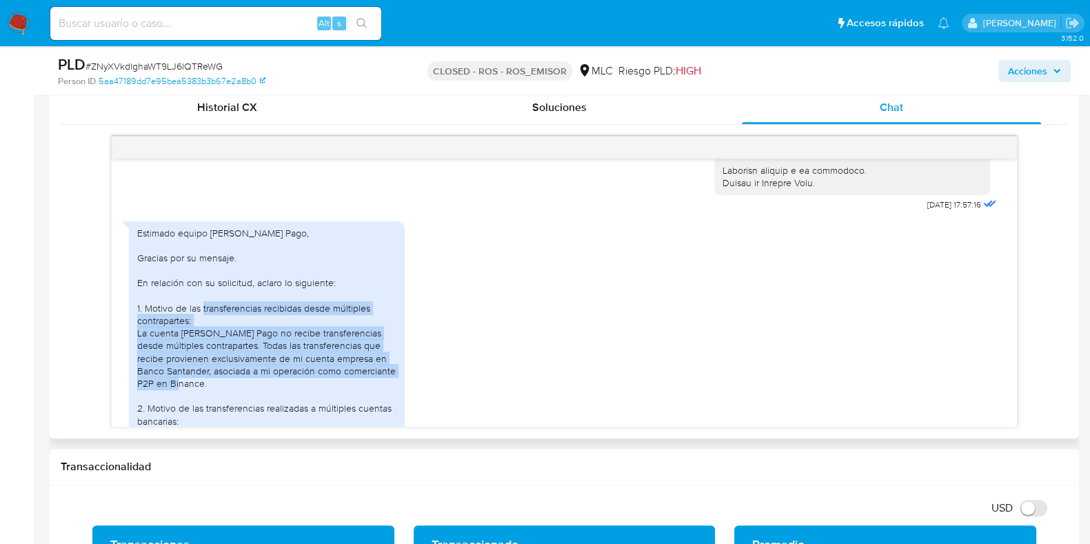  What do you see at coordinates (1021, 23) in the screenshot?
I see `p: camilafernanda.paredessaldano@mercadolibre.cl` at bounding box center [1021, 23].